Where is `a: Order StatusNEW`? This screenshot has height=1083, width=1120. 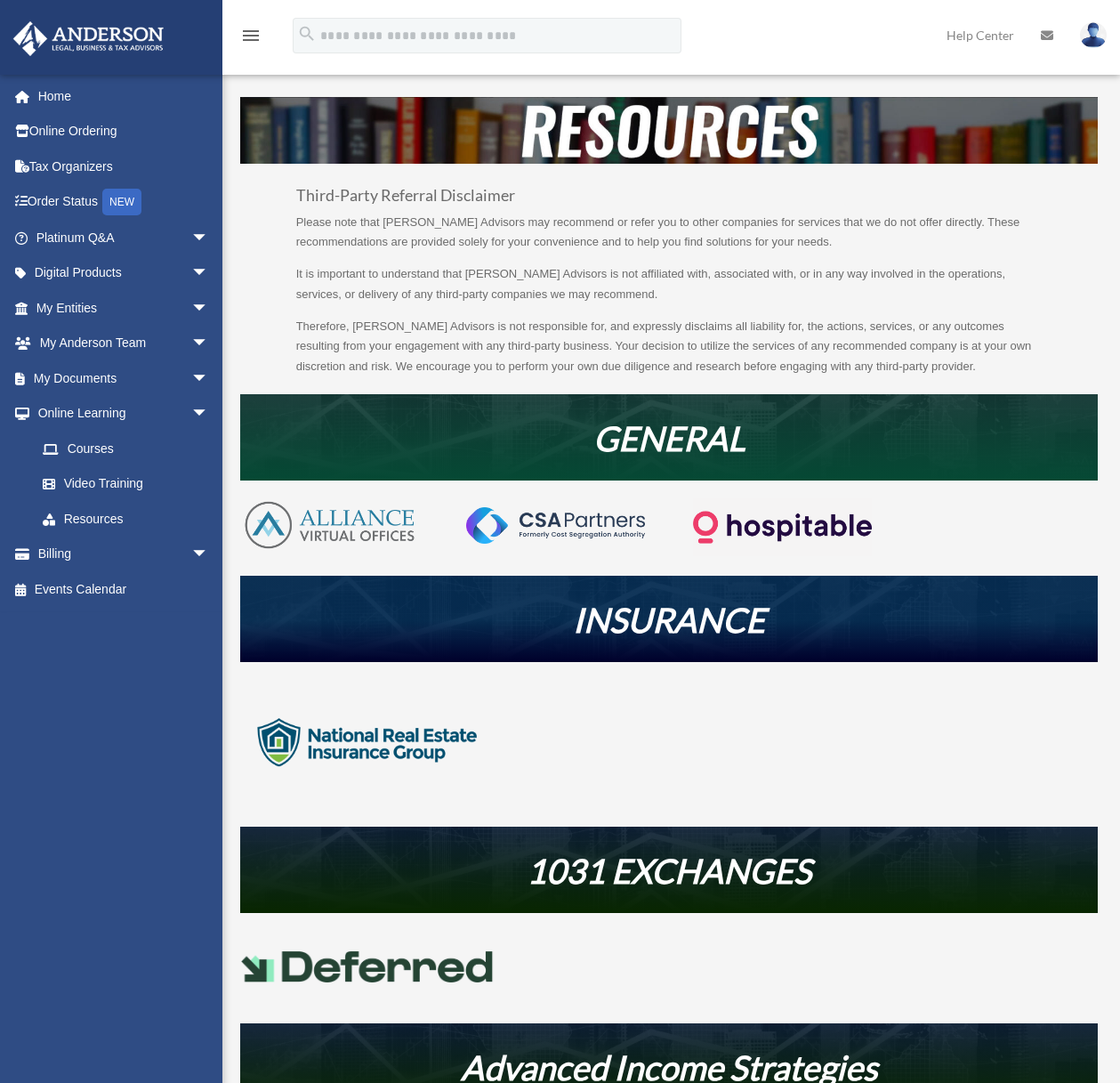
a: Order StatusNEW is located at coordinates (124, 202).